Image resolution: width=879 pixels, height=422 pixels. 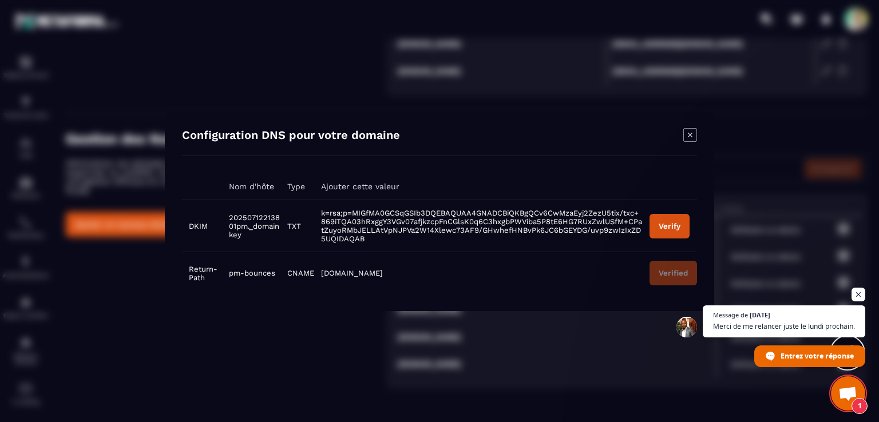 I want to click on div: Verified, so click(x=673, y=273).